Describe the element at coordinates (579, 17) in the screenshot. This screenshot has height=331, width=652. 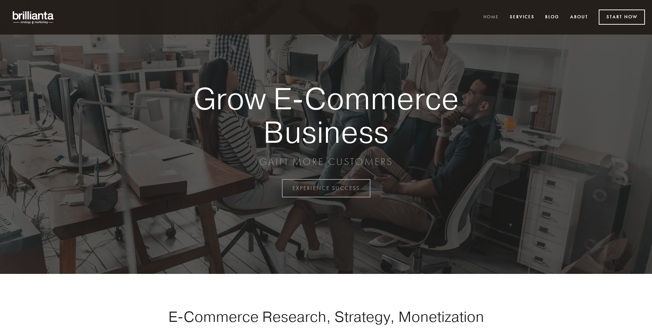
I see `a: About` at that location.